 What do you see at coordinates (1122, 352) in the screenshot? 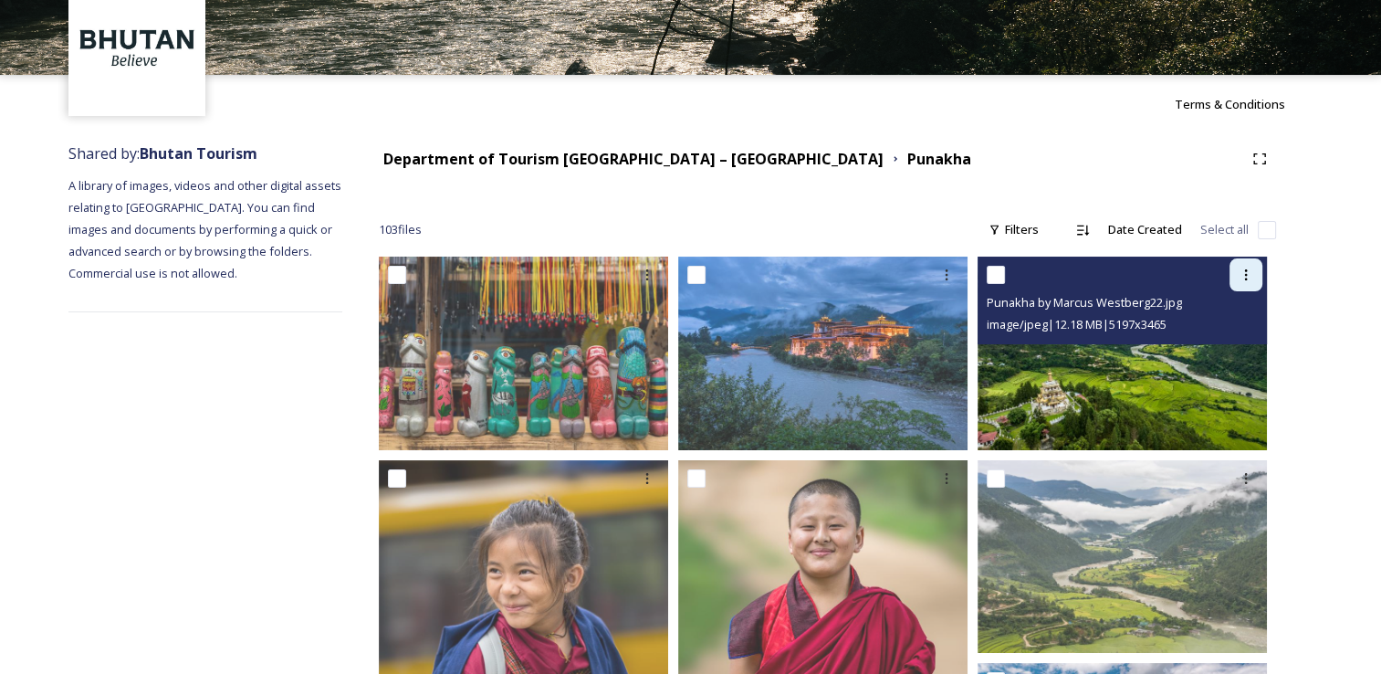
I see `img: Punakha by Marcus Westberg22.jpg` at bounding box center [1122, 352].